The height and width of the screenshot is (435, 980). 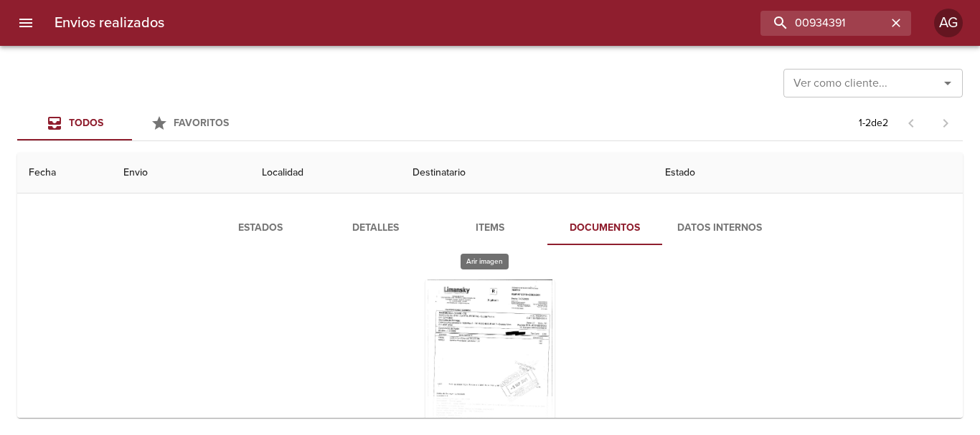 I want to click on h6: Envios realizados, so click(x=109, y=23).